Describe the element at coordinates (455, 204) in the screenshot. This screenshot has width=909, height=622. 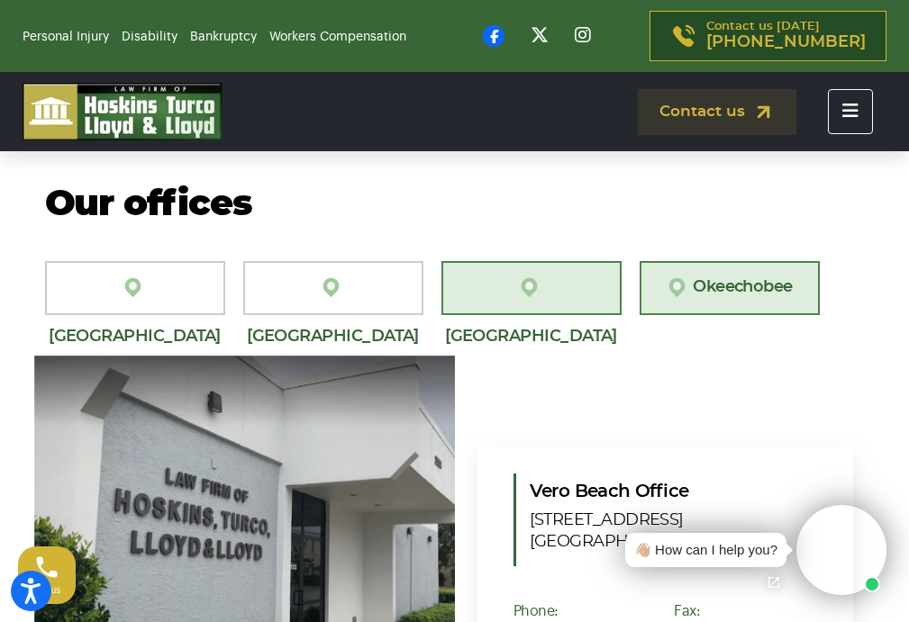
I see `h2: Our offices` at that location.